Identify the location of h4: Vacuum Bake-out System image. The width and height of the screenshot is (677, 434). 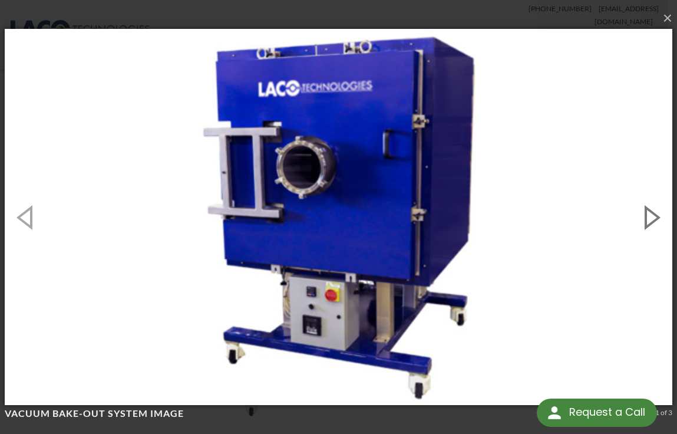
(328, 413).